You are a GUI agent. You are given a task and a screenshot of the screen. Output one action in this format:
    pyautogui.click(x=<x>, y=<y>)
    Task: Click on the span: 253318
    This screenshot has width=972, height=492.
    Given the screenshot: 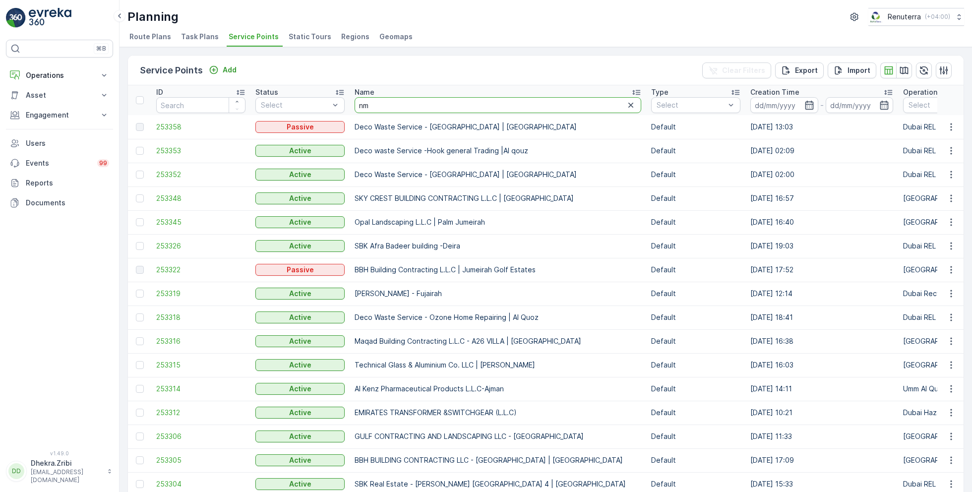 What is the action you would take?
    pyautogui.click(x=201, y=317)
    